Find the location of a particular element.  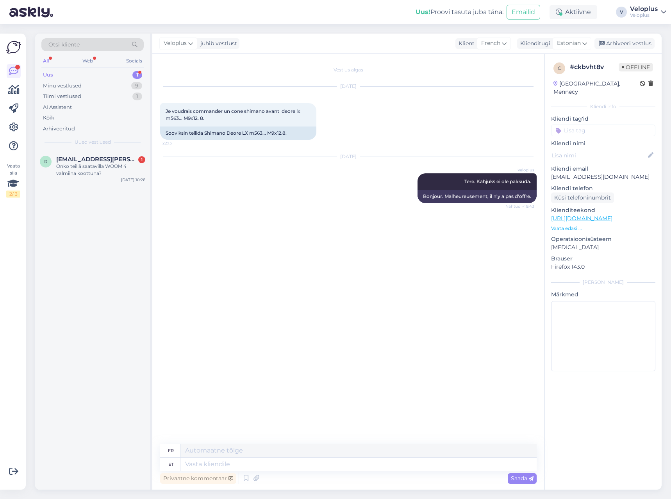

div: Web is located at coordinates (87, 61).